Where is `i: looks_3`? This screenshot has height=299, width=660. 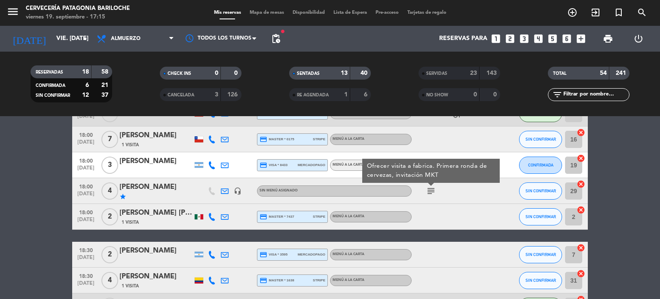
i: looks_3 is located at coordinates (524, 39).